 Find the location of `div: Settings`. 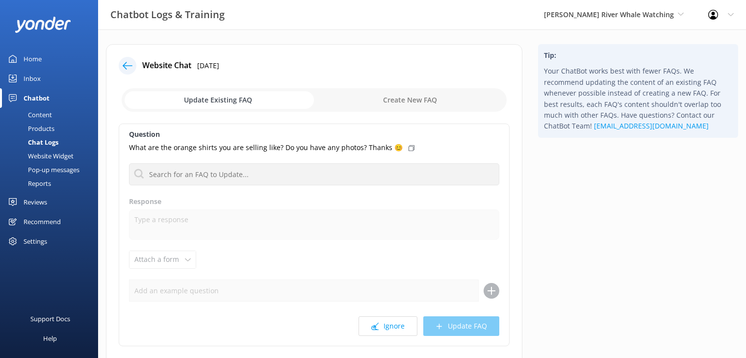

div: Settings is located at coordinates (35, 241).